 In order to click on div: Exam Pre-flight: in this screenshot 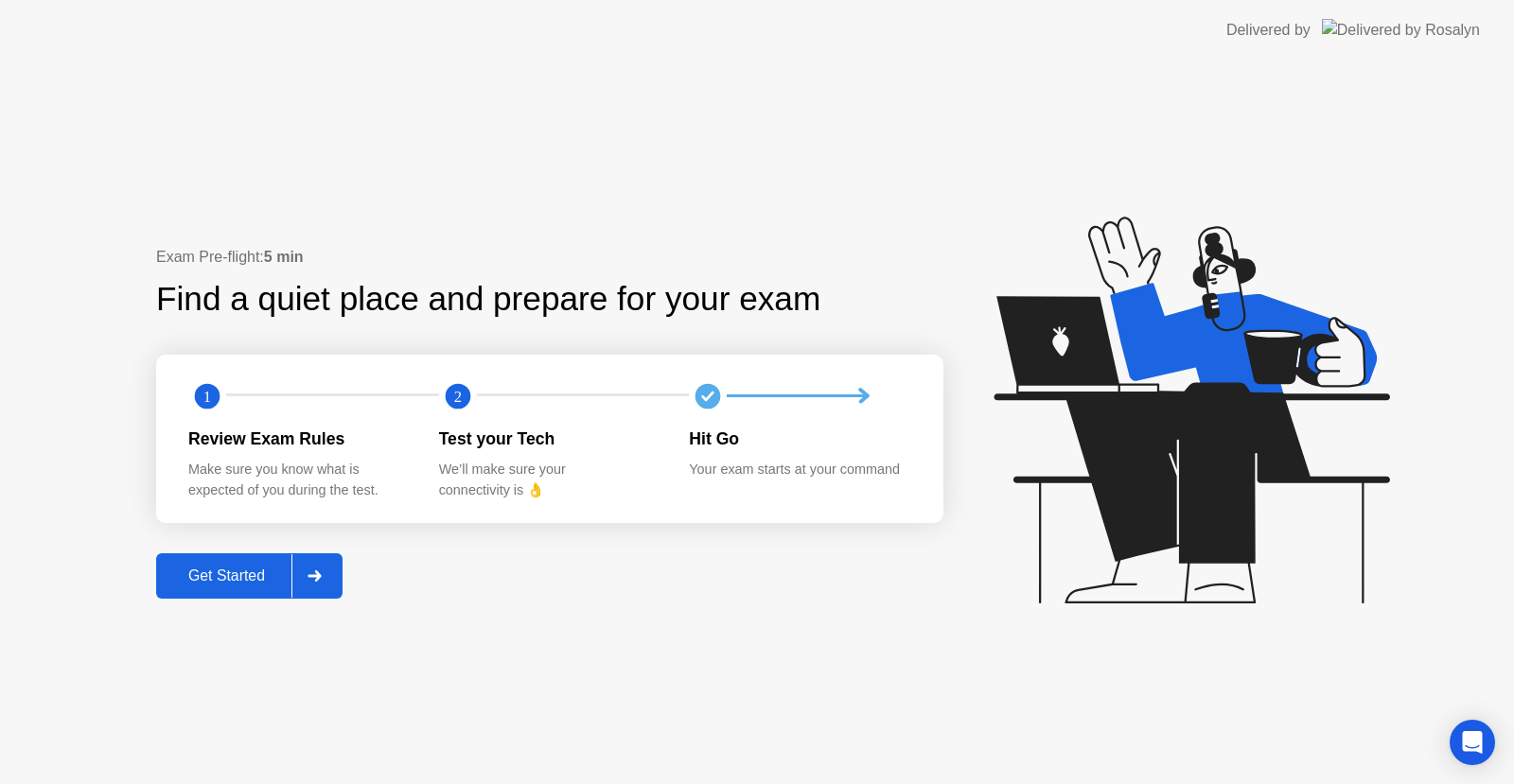, I will do `click(550, 257)`.